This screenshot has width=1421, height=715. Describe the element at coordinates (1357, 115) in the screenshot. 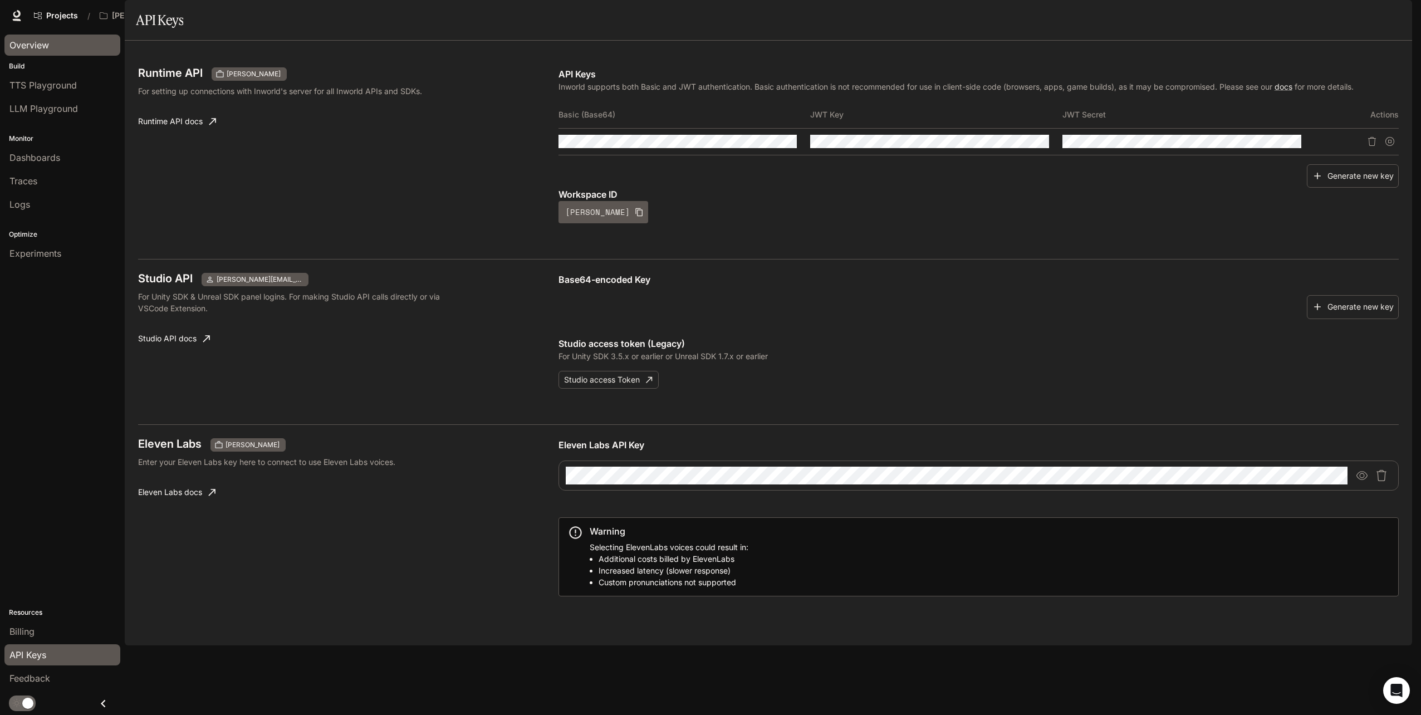

I see `th: Actions` at that location.